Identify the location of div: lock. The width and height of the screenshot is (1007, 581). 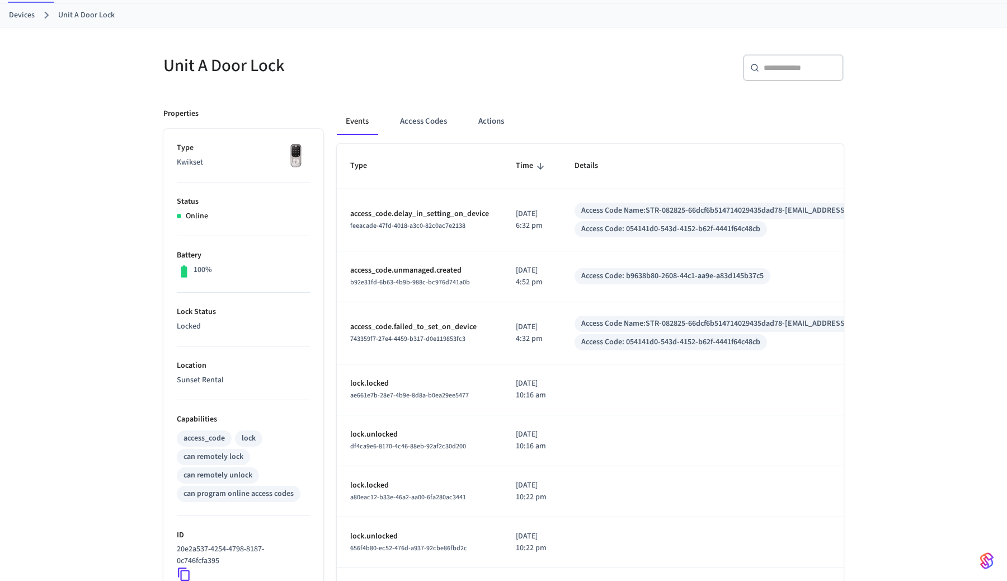
(248, 438).